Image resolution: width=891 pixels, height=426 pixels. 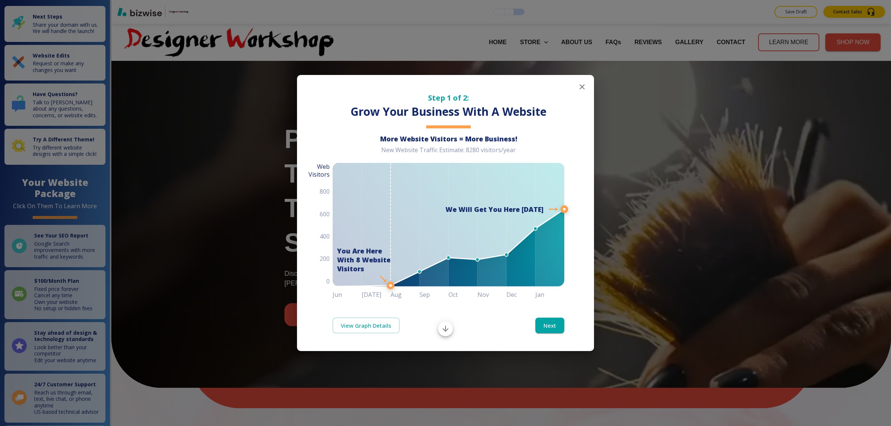 I want to click on button: Scroll to bottom, so click(x=446, y=329).